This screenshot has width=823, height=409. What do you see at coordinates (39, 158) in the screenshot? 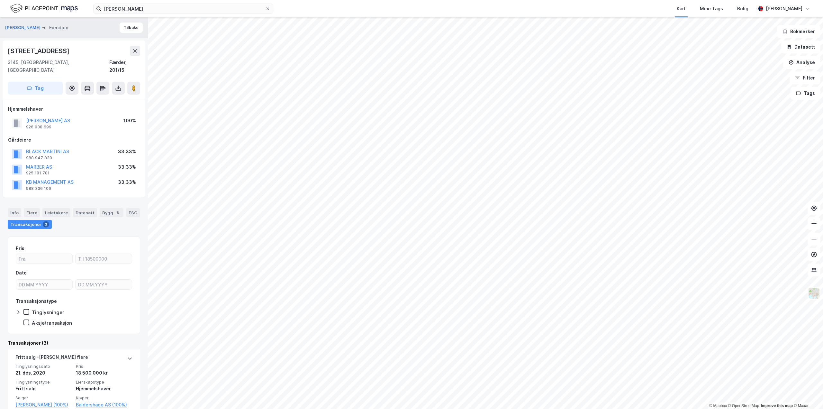
I see `div: 988 947 830` at bounding box center [39, 158].